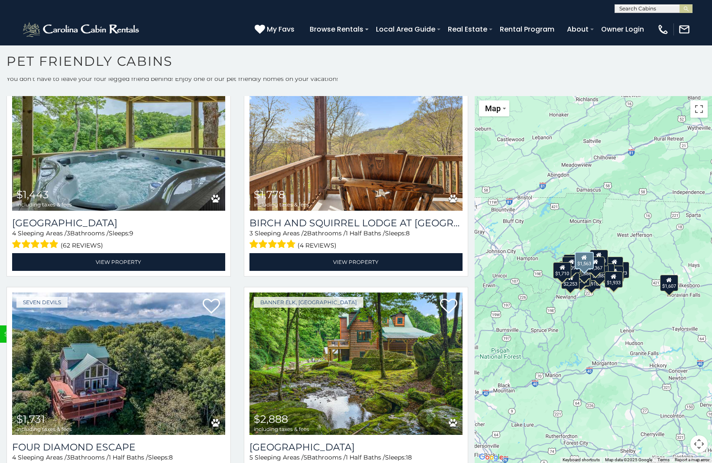  What do you see at coordinates (405, 29) in the screenshot?
I see `a: Local Area Guide` at bounding box center [405, 29].